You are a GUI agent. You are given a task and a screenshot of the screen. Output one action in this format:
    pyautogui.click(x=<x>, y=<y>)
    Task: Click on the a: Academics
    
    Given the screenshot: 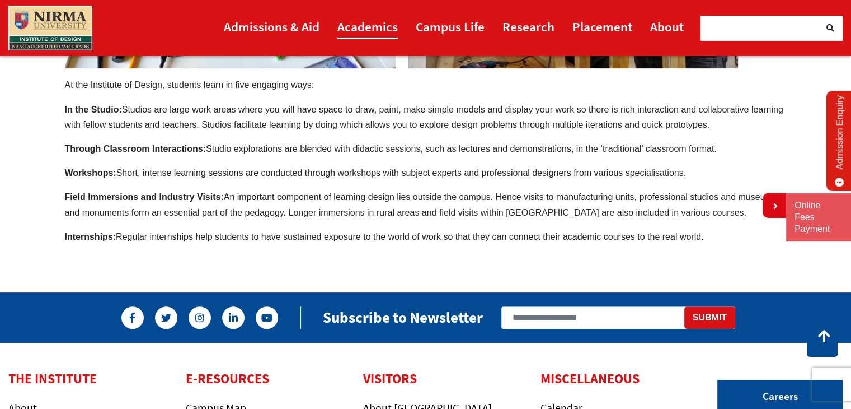 What is the action you would take?
    pyautogui.click(x=368, y=26)
    